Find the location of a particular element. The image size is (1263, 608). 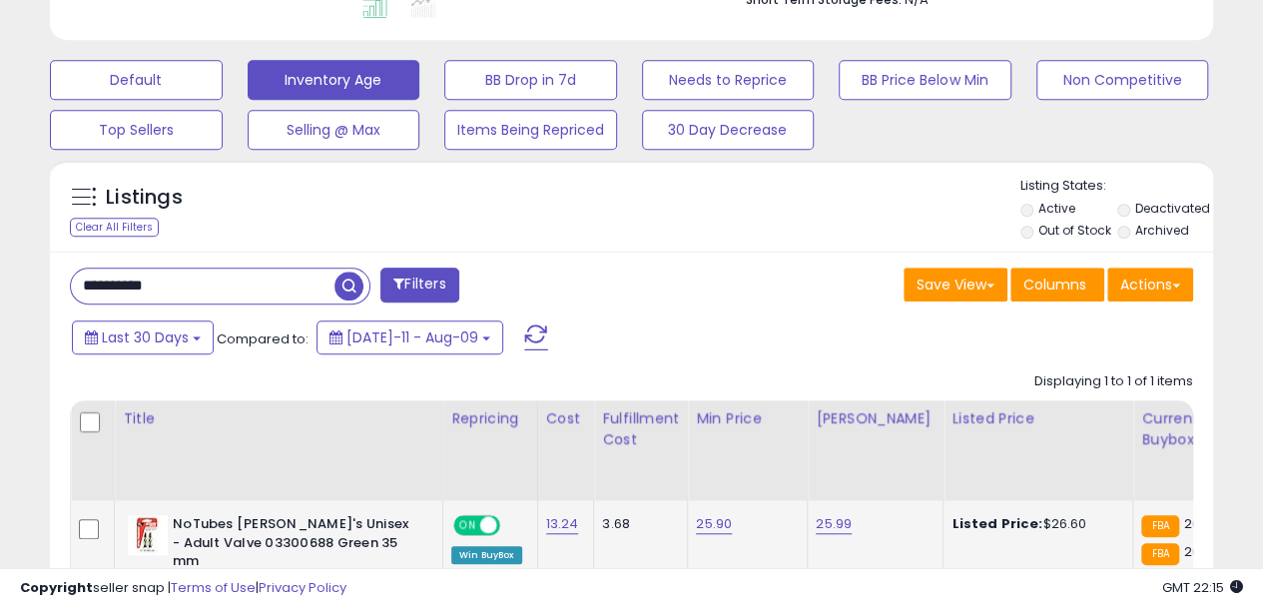

div: Fulfillment Cost is located at coordinates (640, 429).